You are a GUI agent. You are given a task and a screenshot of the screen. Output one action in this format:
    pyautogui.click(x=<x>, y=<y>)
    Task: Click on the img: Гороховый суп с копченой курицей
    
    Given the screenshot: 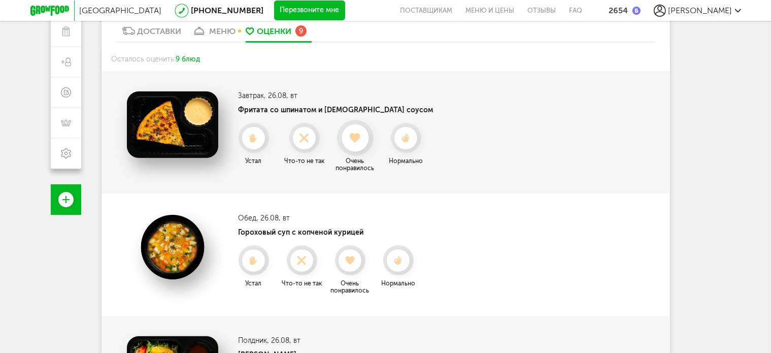 What is the action you would take?
    pyautogui.click(x=173, y=247)
    